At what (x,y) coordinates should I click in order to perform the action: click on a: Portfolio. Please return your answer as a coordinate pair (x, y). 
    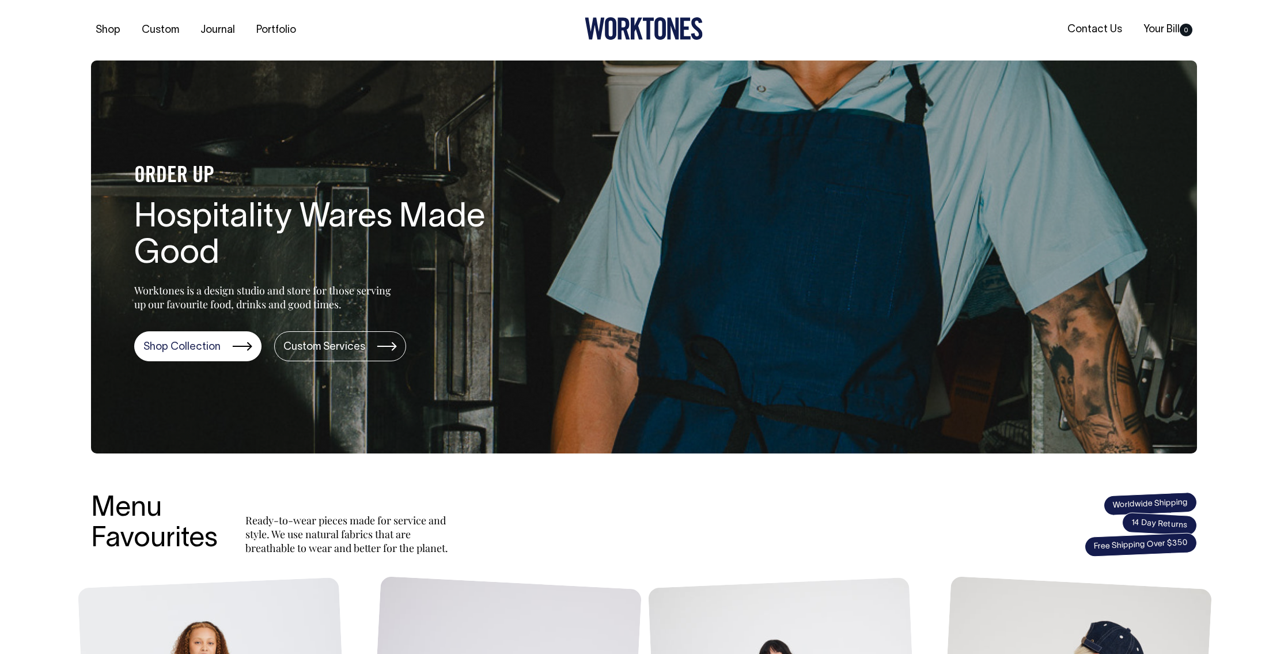
    Looking at the image, I should click on (276, 30).